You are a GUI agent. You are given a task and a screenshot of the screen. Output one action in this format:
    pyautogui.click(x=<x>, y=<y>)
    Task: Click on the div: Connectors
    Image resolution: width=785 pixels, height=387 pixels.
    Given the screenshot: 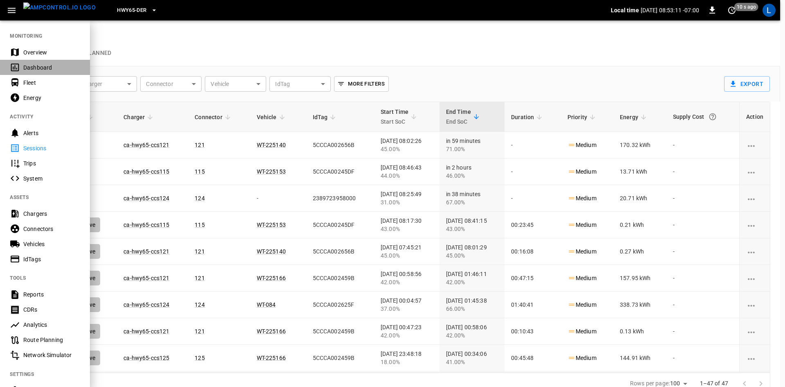 What is the action you would take?
    pyautogui.click(x=52, y=229)
    